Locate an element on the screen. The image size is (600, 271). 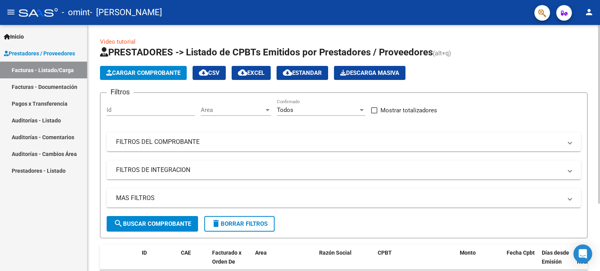
mat-panel-title: FILTROS DEL COMPROBANTE is located at coordinates (339, 142).